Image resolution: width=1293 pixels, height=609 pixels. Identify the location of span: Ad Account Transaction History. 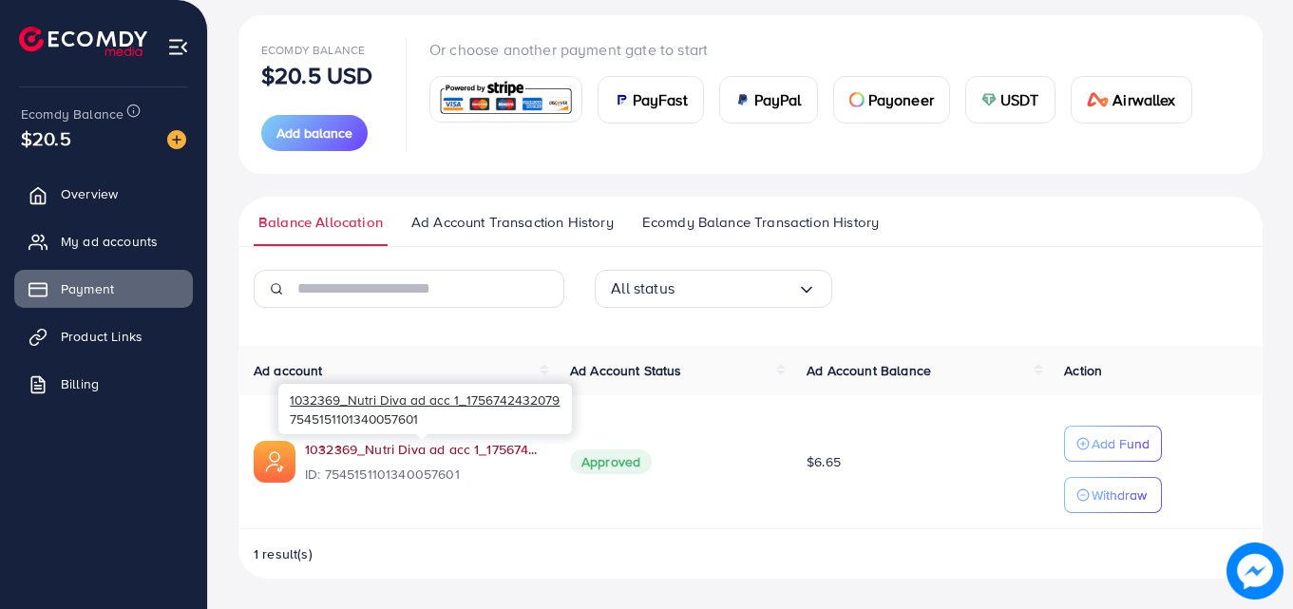
(512, 222).